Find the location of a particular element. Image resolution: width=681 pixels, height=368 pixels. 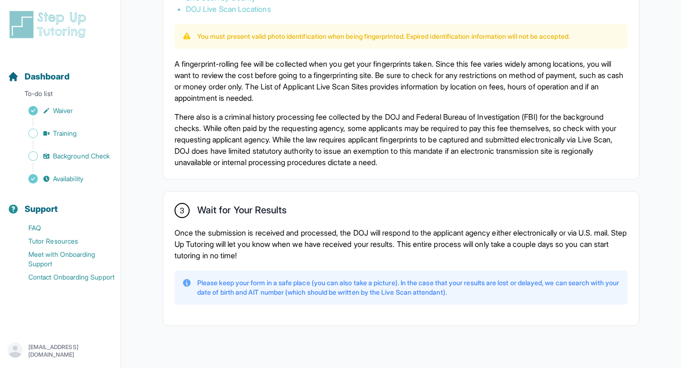

p: Please keep your form in a safe place (you can also take a picture). In the case that your result... is located at coordinates (409, 288).